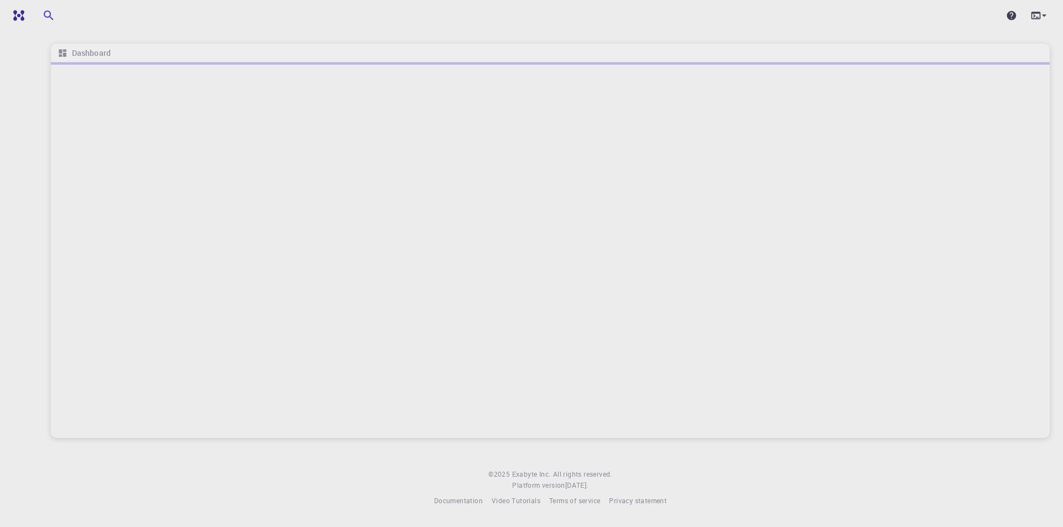 The height and width of the screenshot is (527, 1063). I want to click on span: Exabyte Inc., so click(531, 474).